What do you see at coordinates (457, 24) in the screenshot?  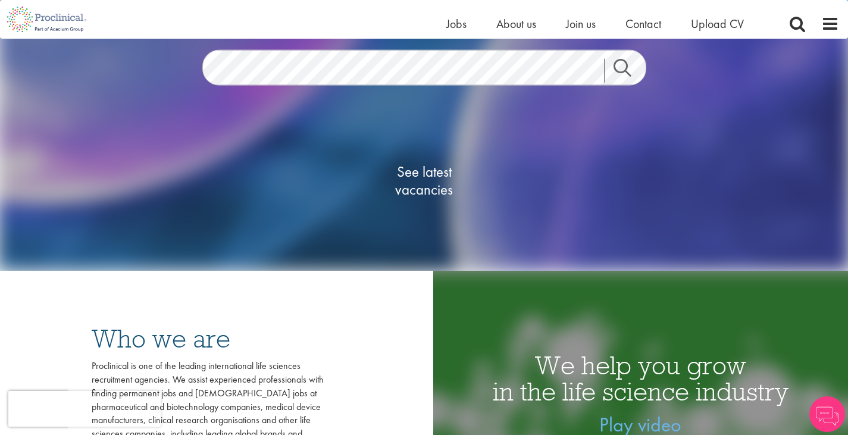 I see `span: Jobs` at bounding box center [457, 24].